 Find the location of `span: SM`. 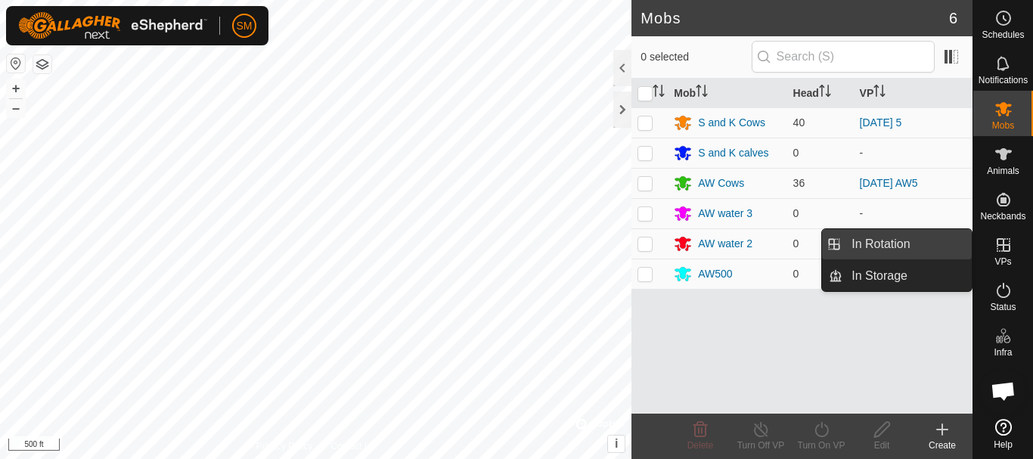

span: SM is located at coordinates (244, 26).